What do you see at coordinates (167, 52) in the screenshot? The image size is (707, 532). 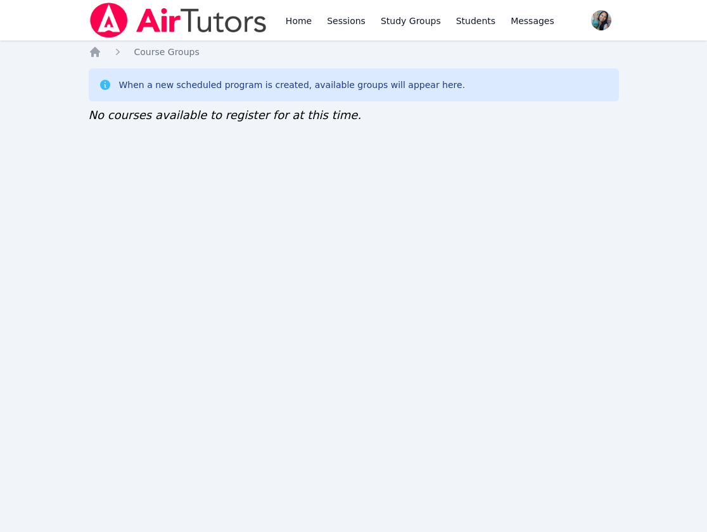 I see `span: Course Groups` at bounding box center [167, 52].